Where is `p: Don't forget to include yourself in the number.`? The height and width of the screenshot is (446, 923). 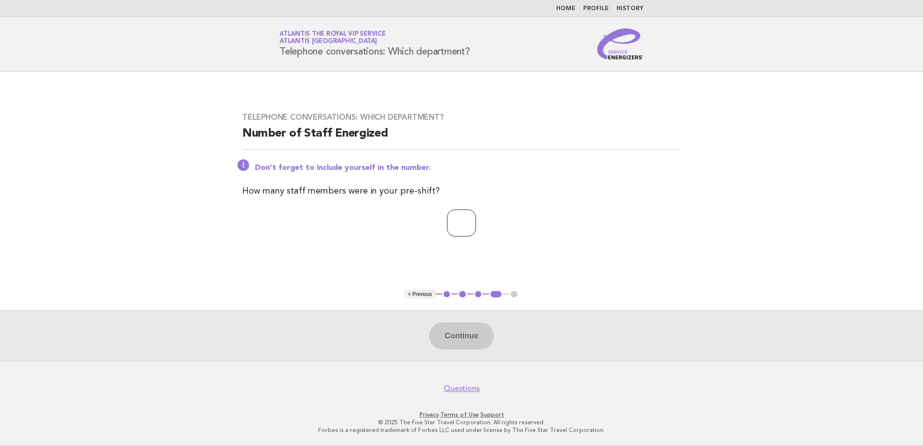 p: Don't forget to include yourself in the number. is located at coordinates (468, 168).